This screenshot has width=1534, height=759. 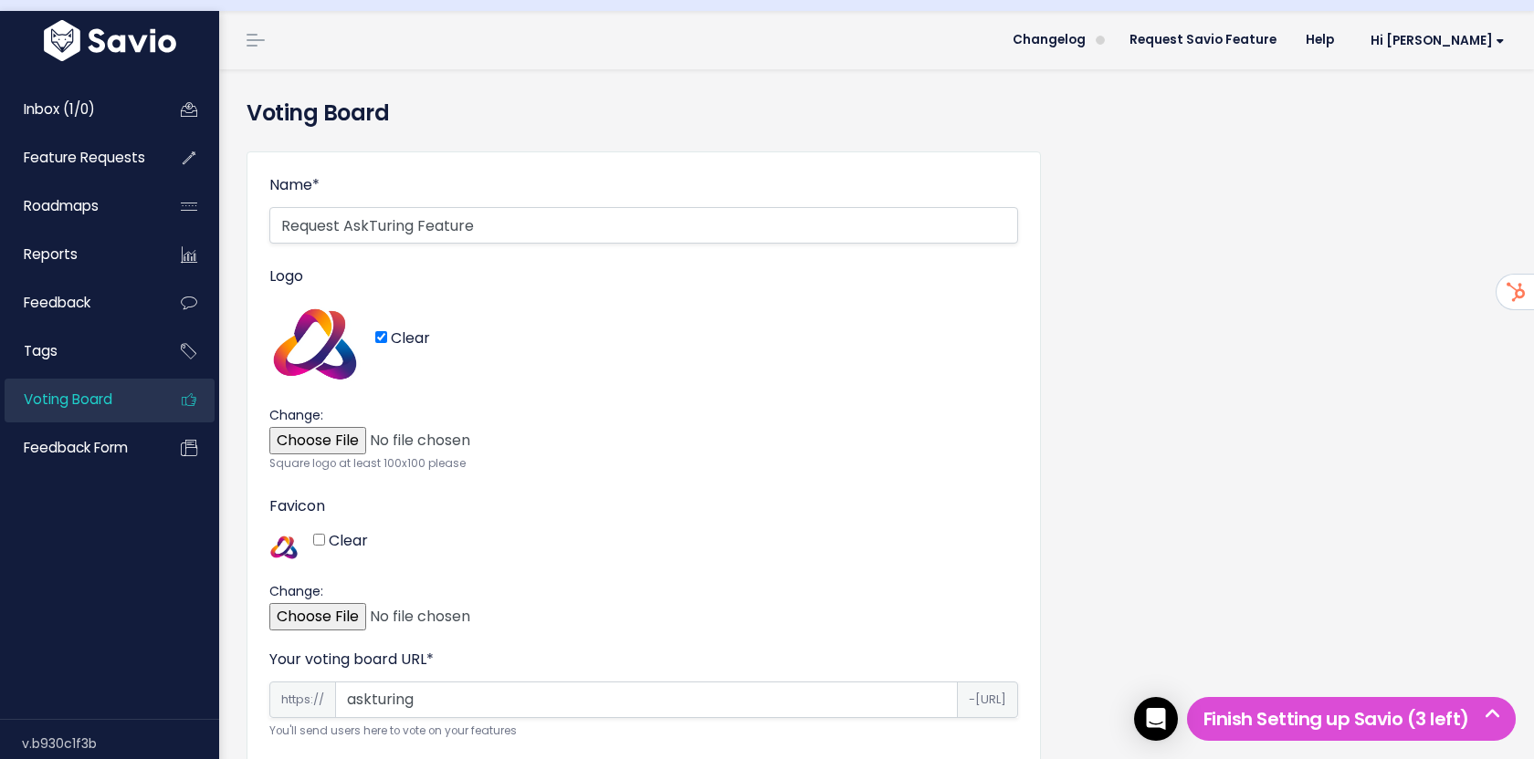 I want to click on small: Square logo at least 100x100 please, so click(x=644, y=464).